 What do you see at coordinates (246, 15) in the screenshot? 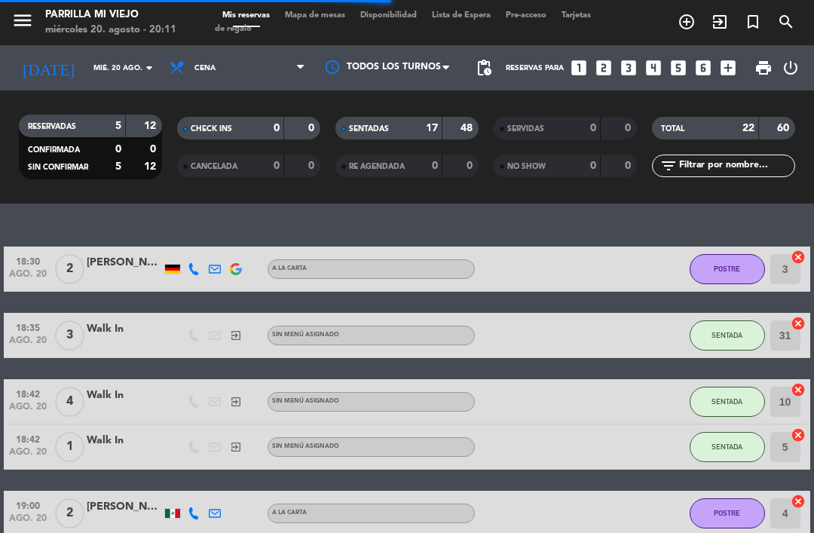
I see `span: Mis reservas` at bounding box center [246, 15].